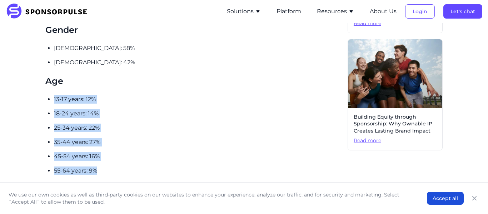 This screenshot has width=488, height=214. Describe the element at coordinates (198, 99) in the screenshot. I see `p: 13-17 years: 12%` at that location.